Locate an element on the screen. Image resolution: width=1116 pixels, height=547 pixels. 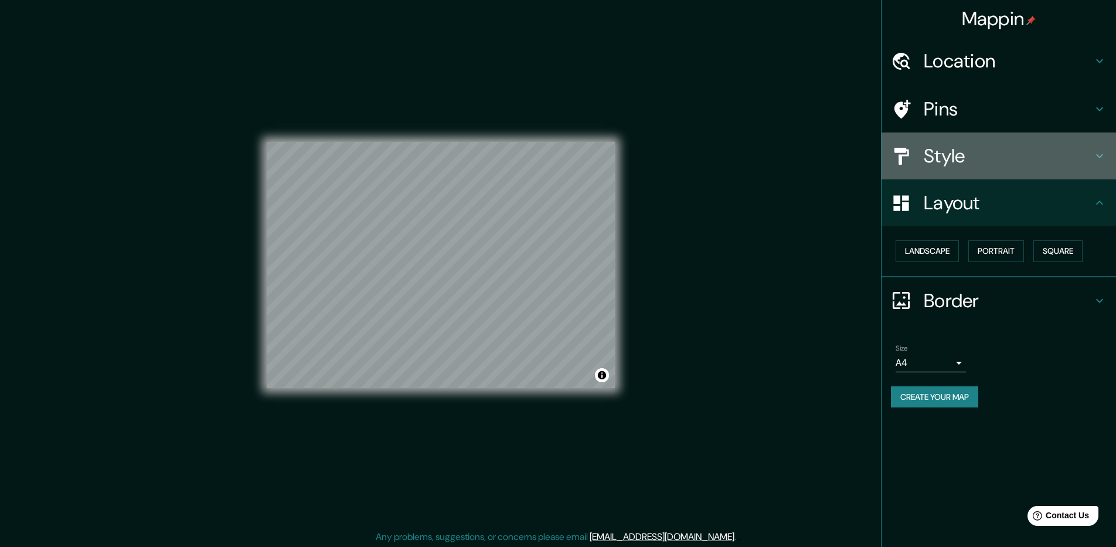
button: Create your map is located at coordinates (934, 397).